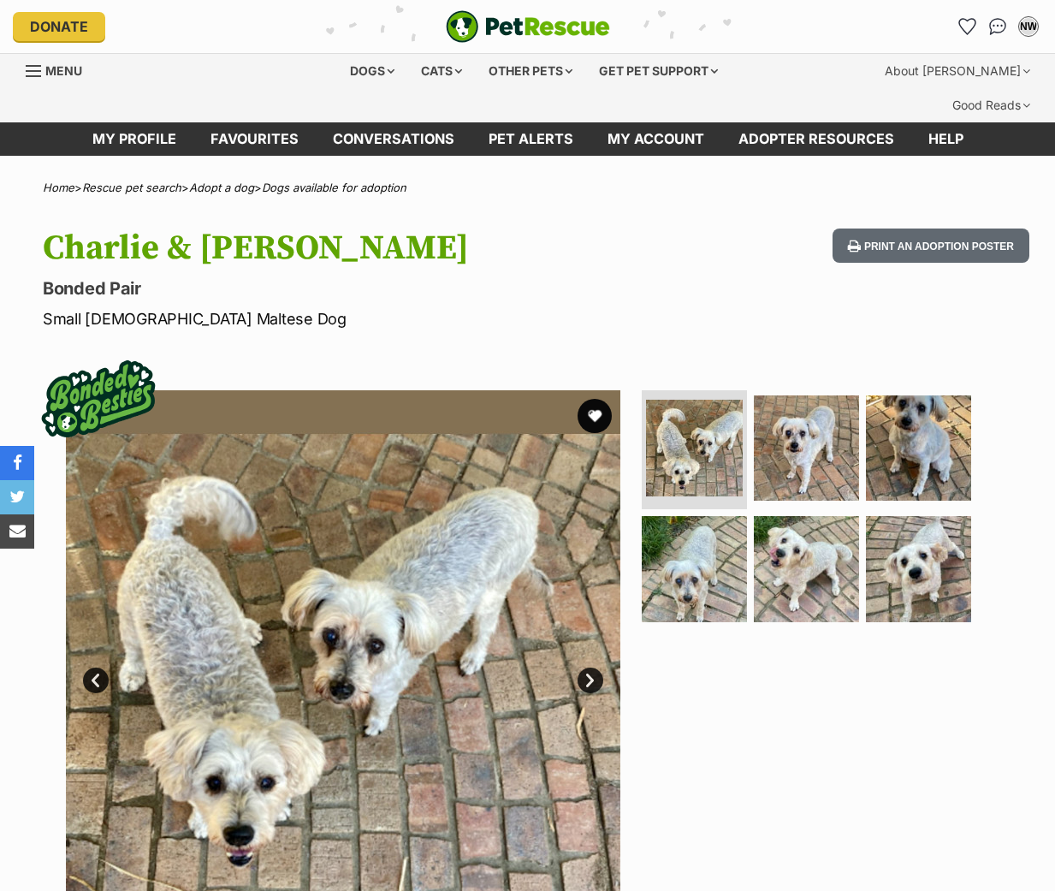 The image size is (1055, 891). I want to click on div: Get pet support, so click(658, 71).